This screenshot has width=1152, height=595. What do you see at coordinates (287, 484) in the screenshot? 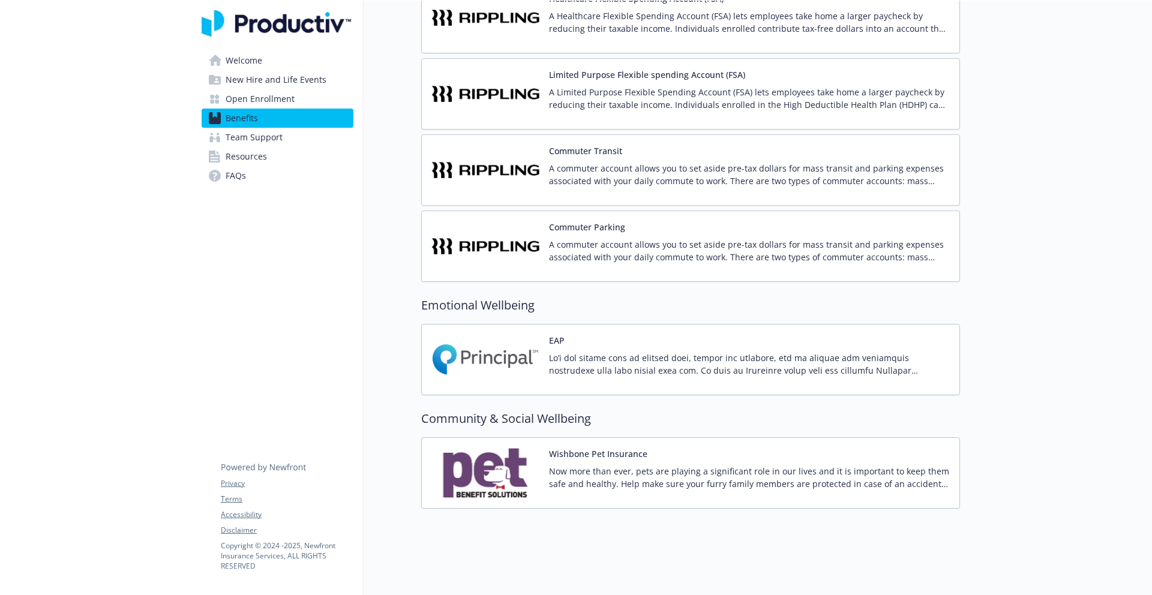
I see `a: Privacy` at bounding box center [287, 484].